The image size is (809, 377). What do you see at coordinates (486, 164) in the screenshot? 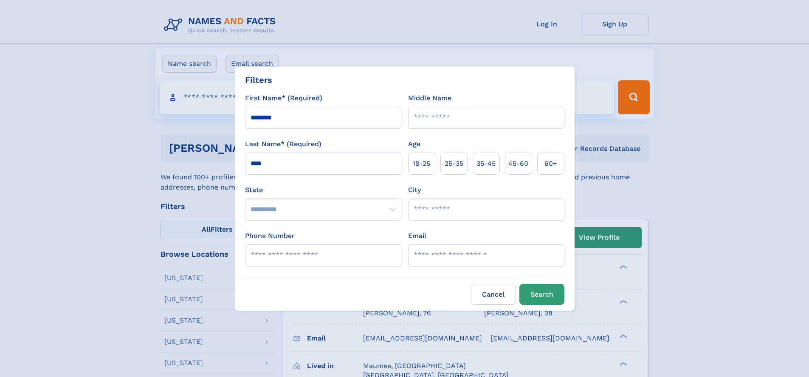
I see `span: 35‑45` at bounding box center [486, 164].